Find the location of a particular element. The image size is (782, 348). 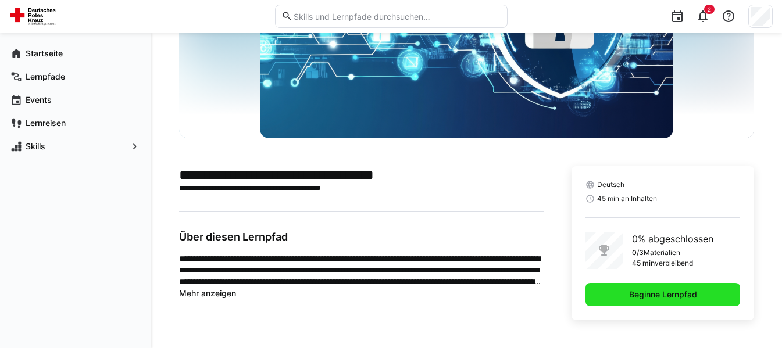

p: 0/3 is located at coordinates (638, 253).